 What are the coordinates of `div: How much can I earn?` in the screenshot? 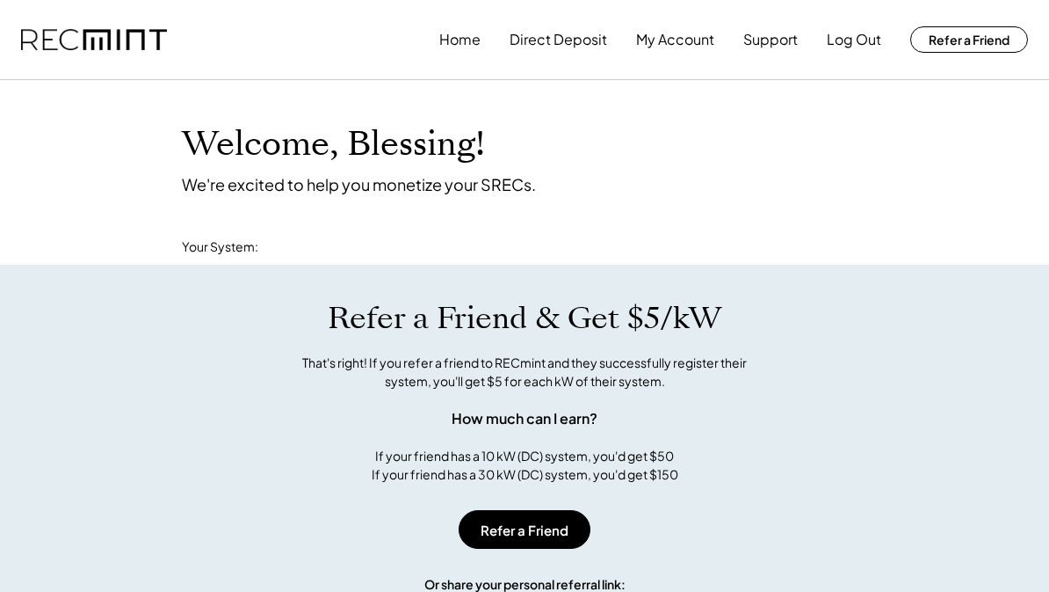 It's located at (525, 418).